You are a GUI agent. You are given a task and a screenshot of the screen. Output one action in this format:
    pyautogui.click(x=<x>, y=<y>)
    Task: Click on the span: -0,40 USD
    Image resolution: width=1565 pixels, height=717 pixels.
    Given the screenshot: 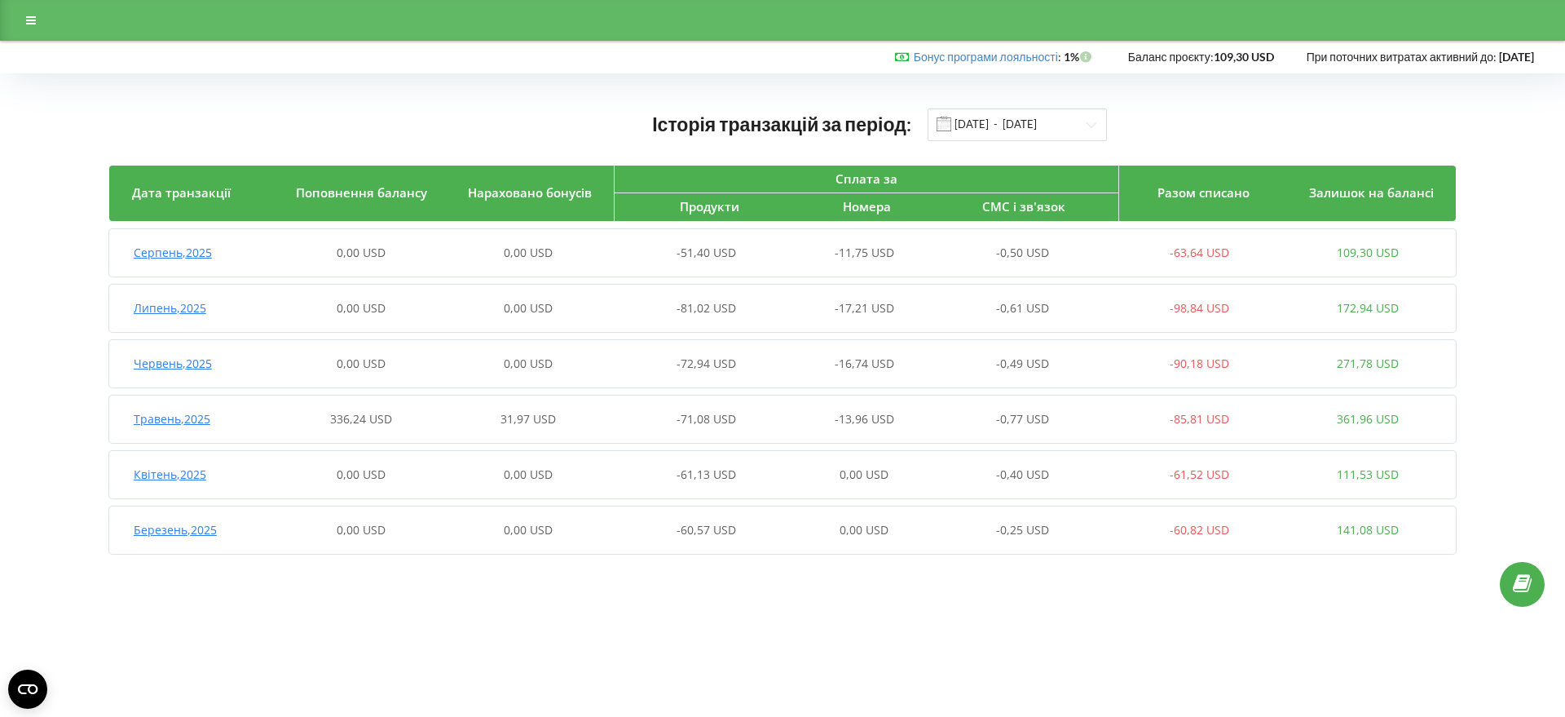 What is the action you would take?
    pyautogui.click(x=1022, y=474)
    